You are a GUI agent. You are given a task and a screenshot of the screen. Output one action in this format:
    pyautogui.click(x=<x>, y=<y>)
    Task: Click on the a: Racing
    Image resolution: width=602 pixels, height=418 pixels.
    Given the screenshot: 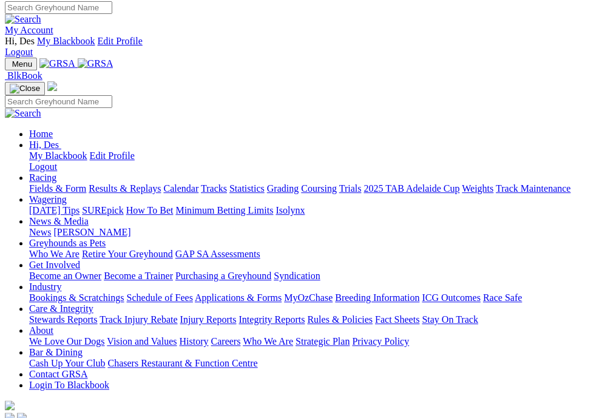 What is the action you would take?
    pyautogui.click(x=43, y=177)
    